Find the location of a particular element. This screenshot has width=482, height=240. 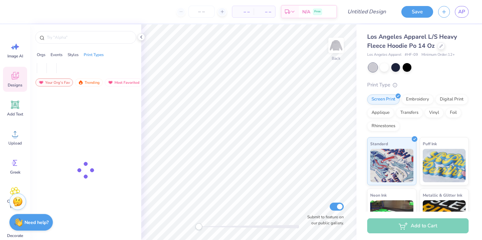

span: # HF-09 is located at coordinates (411, 55).